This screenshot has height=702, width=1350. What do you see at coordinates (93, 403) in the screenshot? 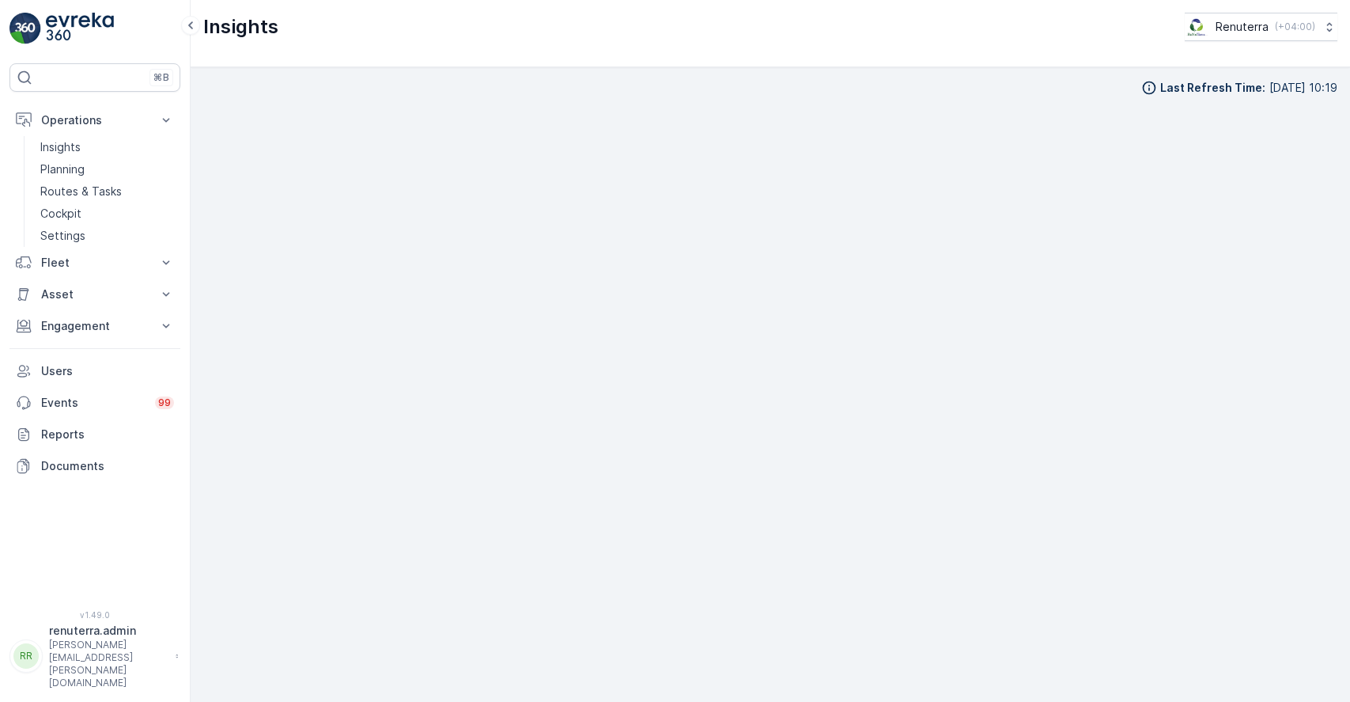
I see `p: Events` at bounding box center [93, 403].